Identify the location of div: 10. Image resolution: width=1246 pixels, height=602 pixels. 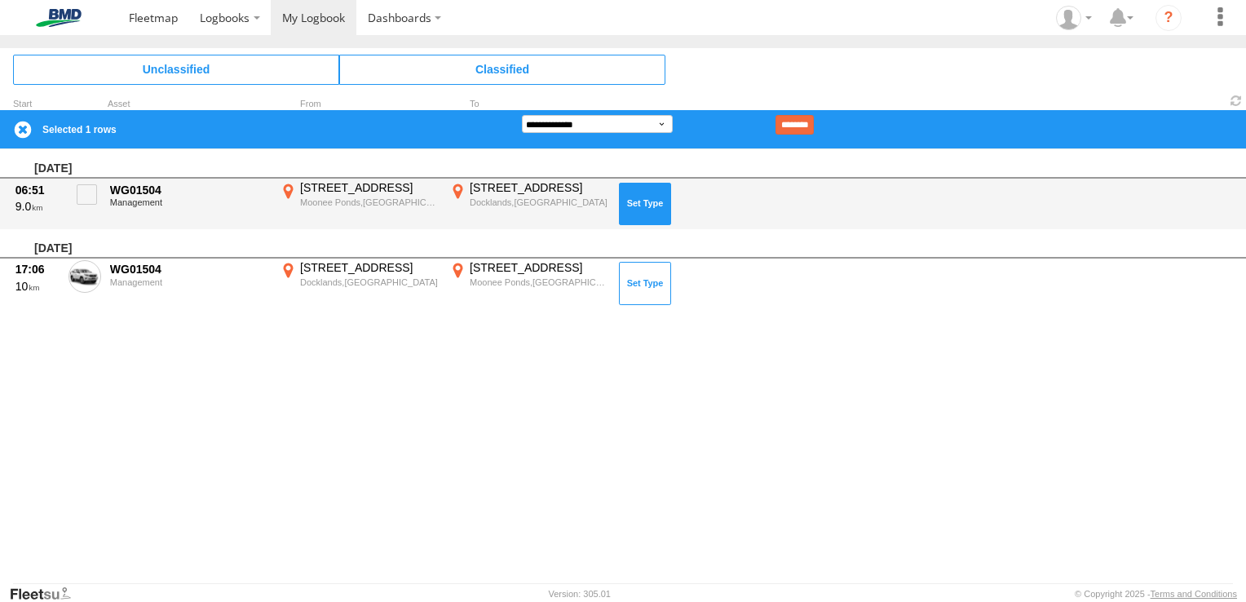
(38, 286).